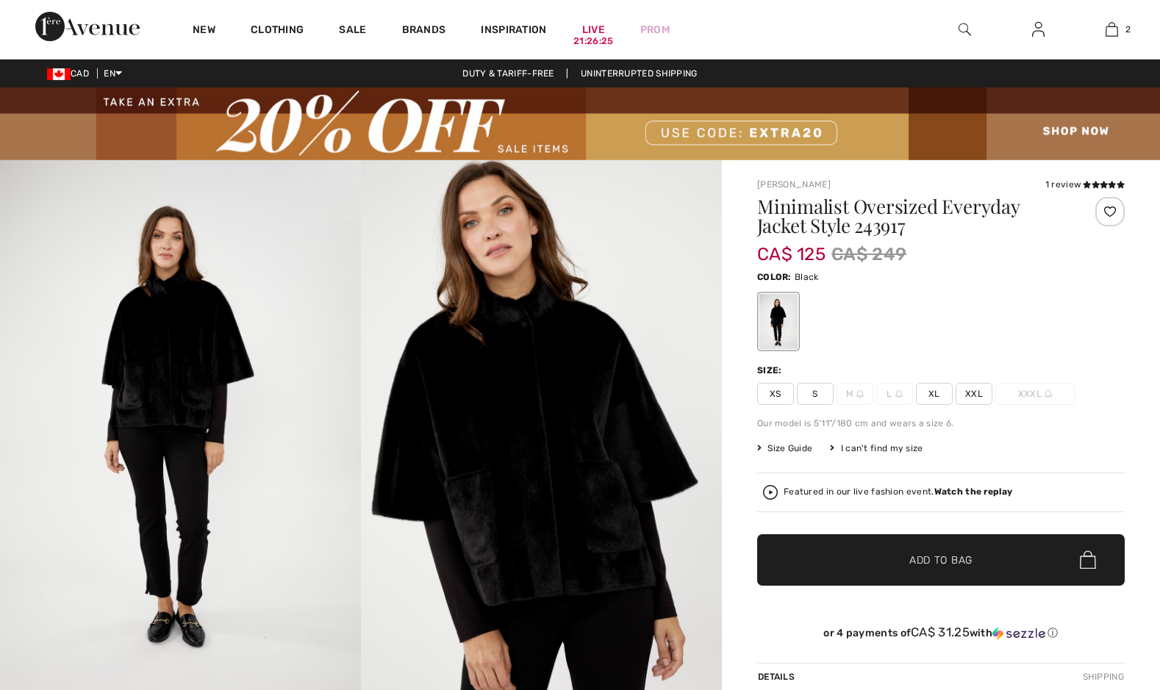 Image resolution: width=1160 pixels, height=690 pixels. I want to click on span: CA$ 125, so click(791, 247).